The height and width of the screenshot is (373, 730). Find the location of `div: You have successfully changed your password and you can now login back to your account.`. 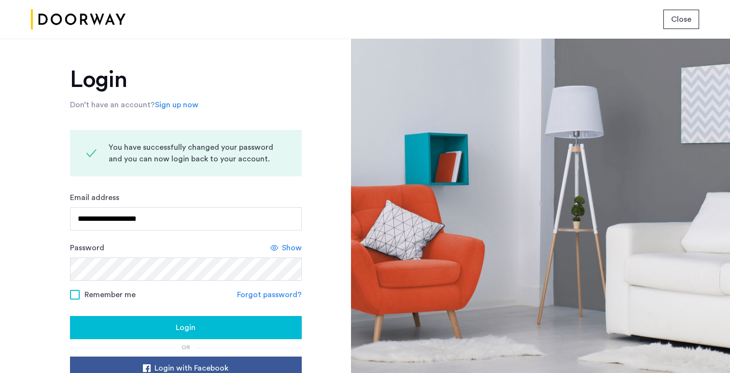

div: You have successfully changed your password and you can now login back to your account. is located at coordinates (194, 153).